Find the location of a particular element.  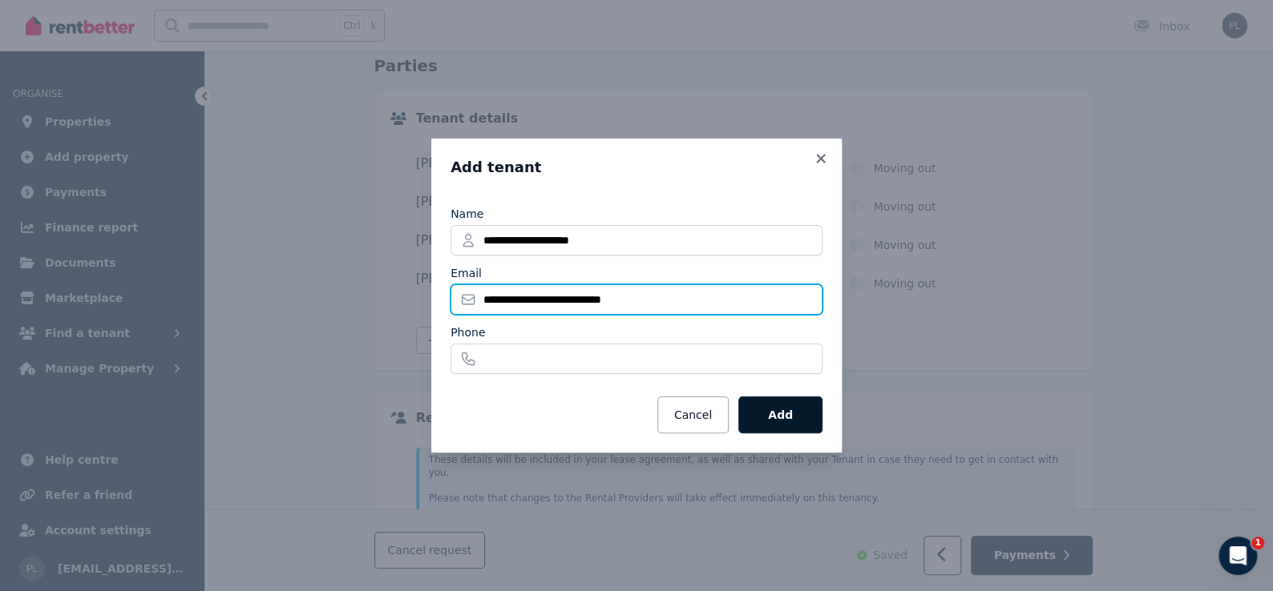

label: Phone is located at coordinates (467, 333).